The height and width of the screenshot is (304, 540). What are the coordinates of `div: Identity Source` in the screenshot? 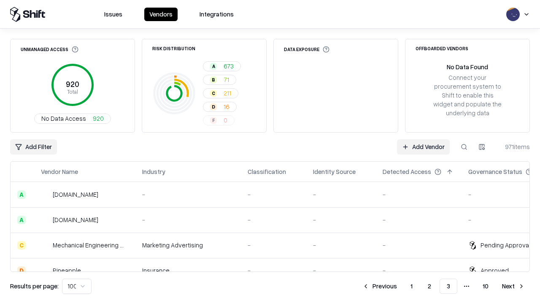 It's located at (334, 171).